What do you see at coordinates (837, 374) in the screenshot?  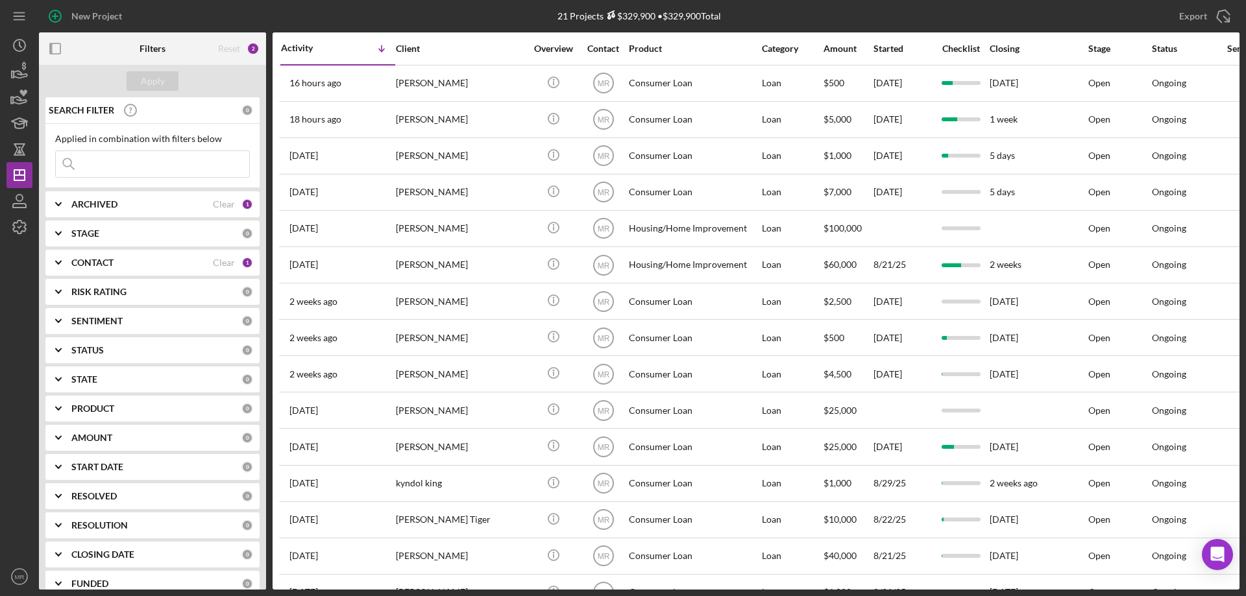 I see `span: $4,500` at bounding box center [837, 374].